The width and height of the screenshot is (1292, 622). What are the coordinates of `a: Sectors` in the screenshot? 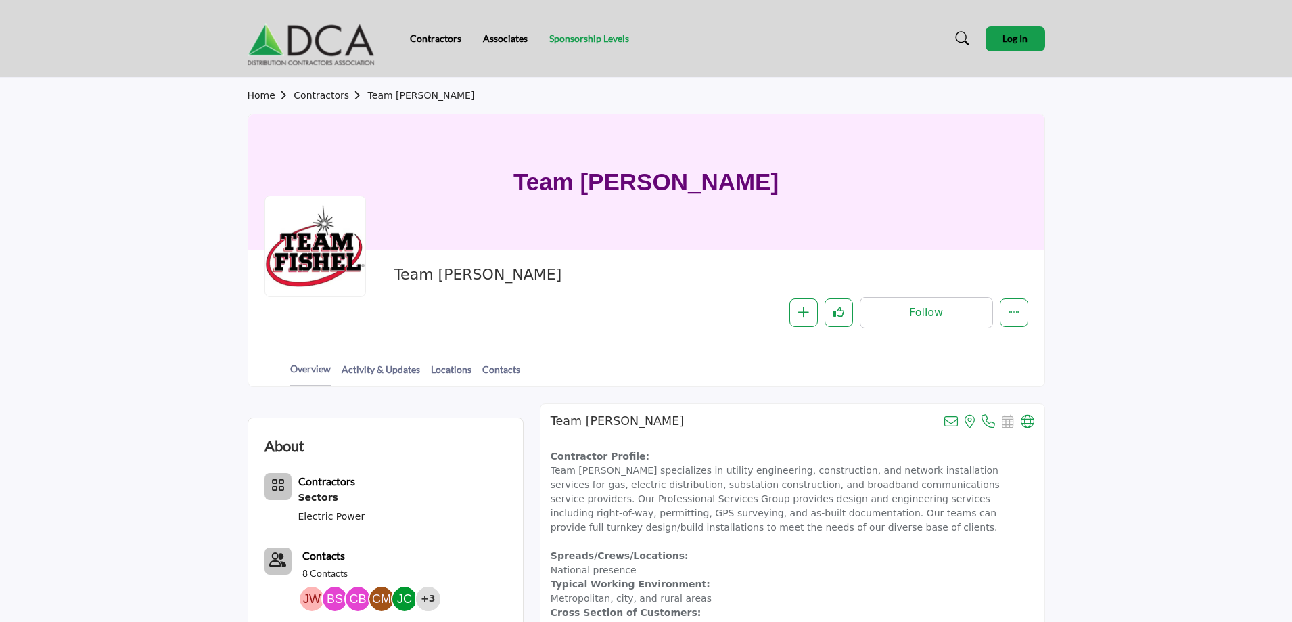 It's located at (332, 498).